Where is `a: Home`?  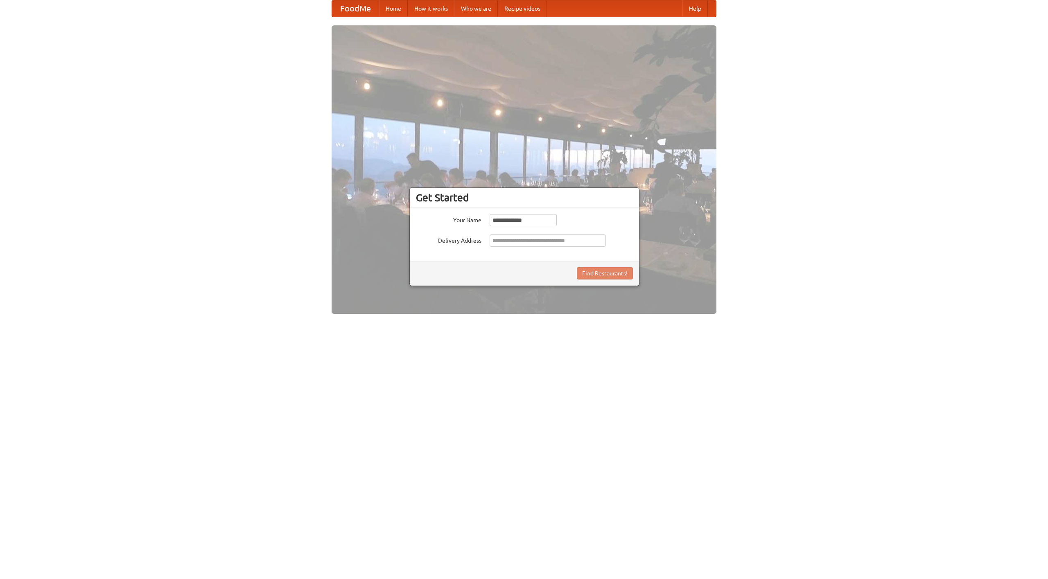
a: Home is located at coordinates (393, 9).